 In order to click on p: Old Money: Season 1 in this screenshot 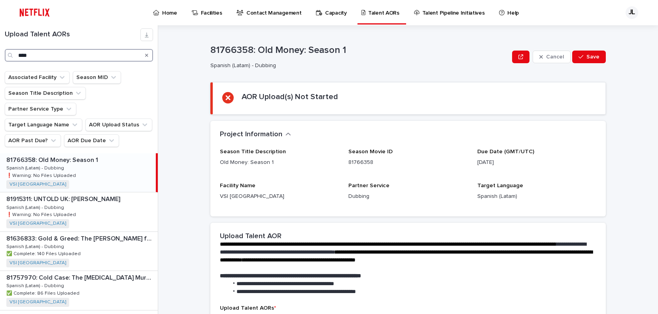, I will do `click(279, 162)`.